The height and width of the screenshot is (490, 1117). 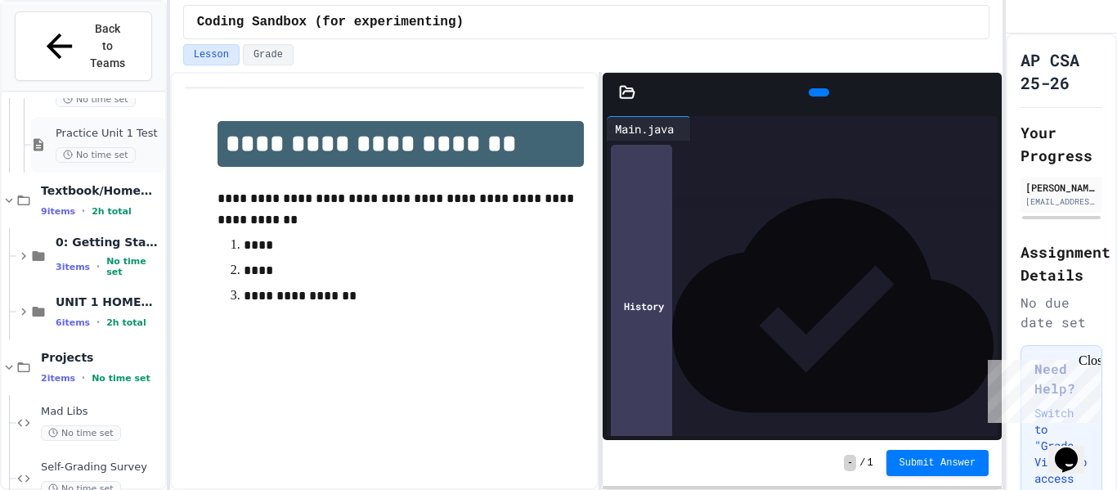 I want to click on span: 3 items, so click(x=73, y=267).